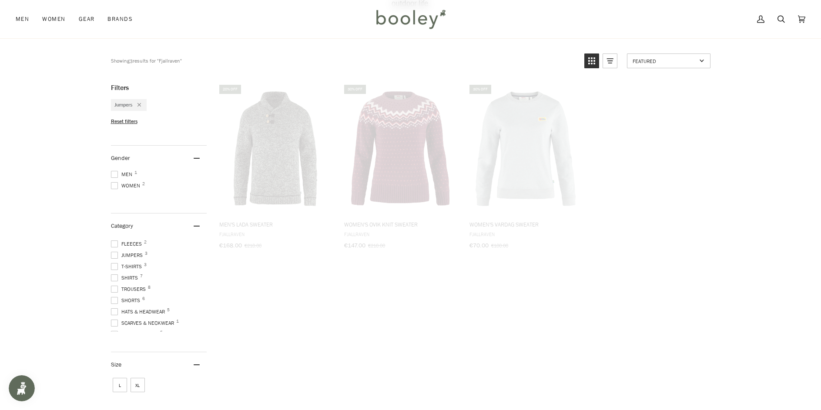  Describe the element at coordinates (122, 226) in the screenshot. I see `span: Category` at that location.